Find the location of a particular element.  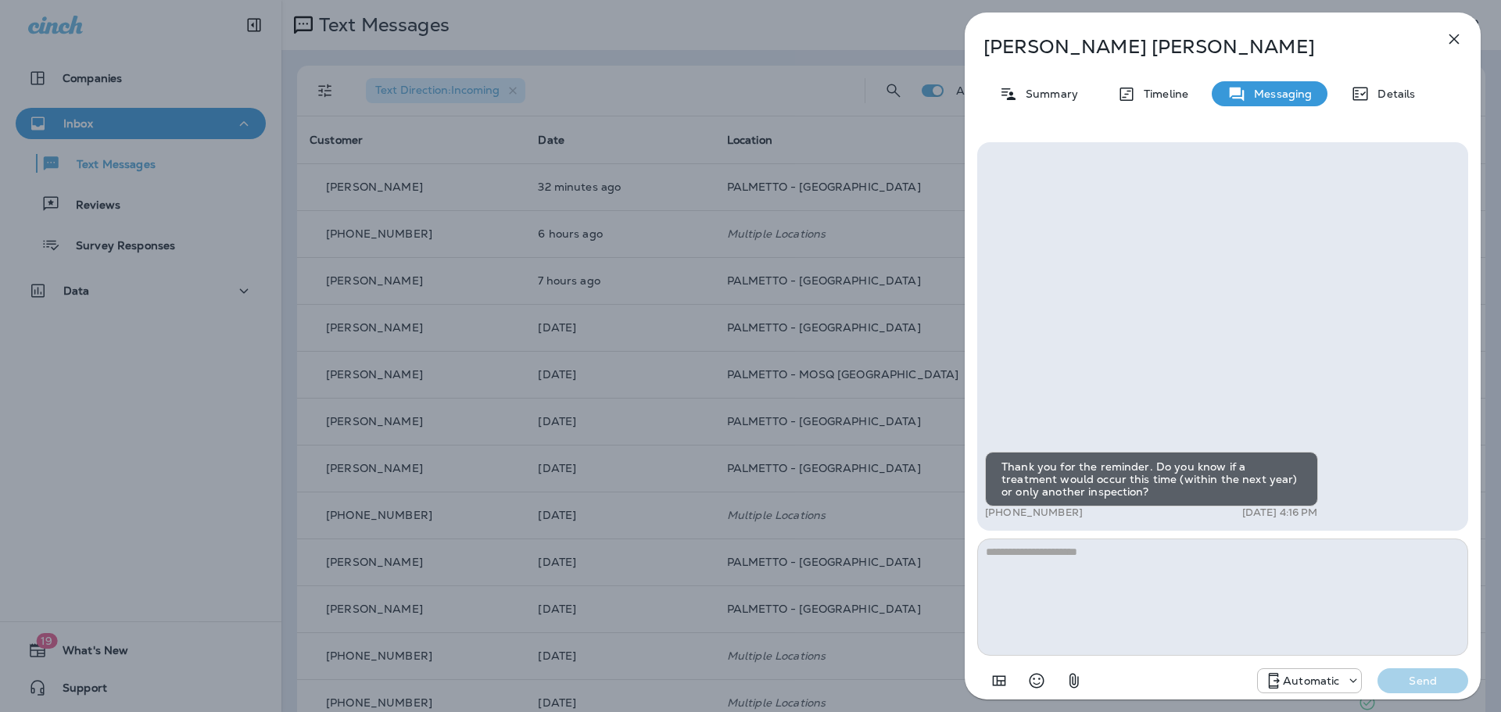

p: Details is located at coordinates (1392, 94).